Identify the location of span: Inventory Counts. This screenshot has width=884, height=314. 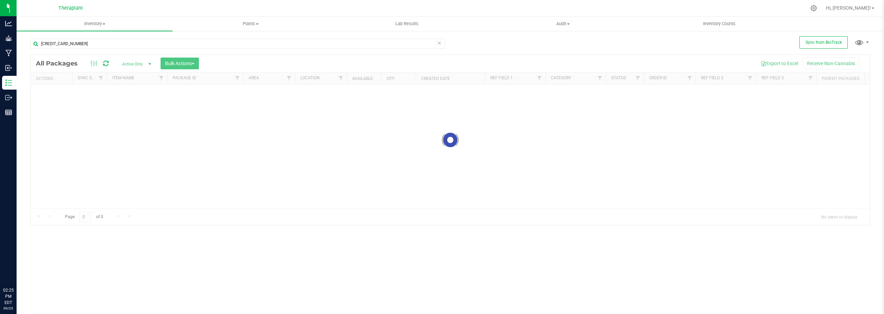
(719, 24).